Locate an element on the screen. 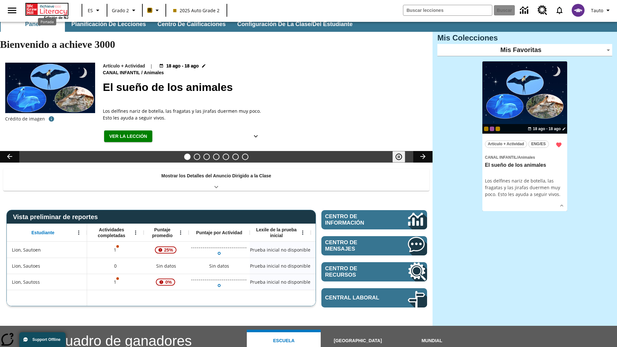 This screenshot has width=617, height=347. input: Buscar campo is located at coordinates (448, 10).